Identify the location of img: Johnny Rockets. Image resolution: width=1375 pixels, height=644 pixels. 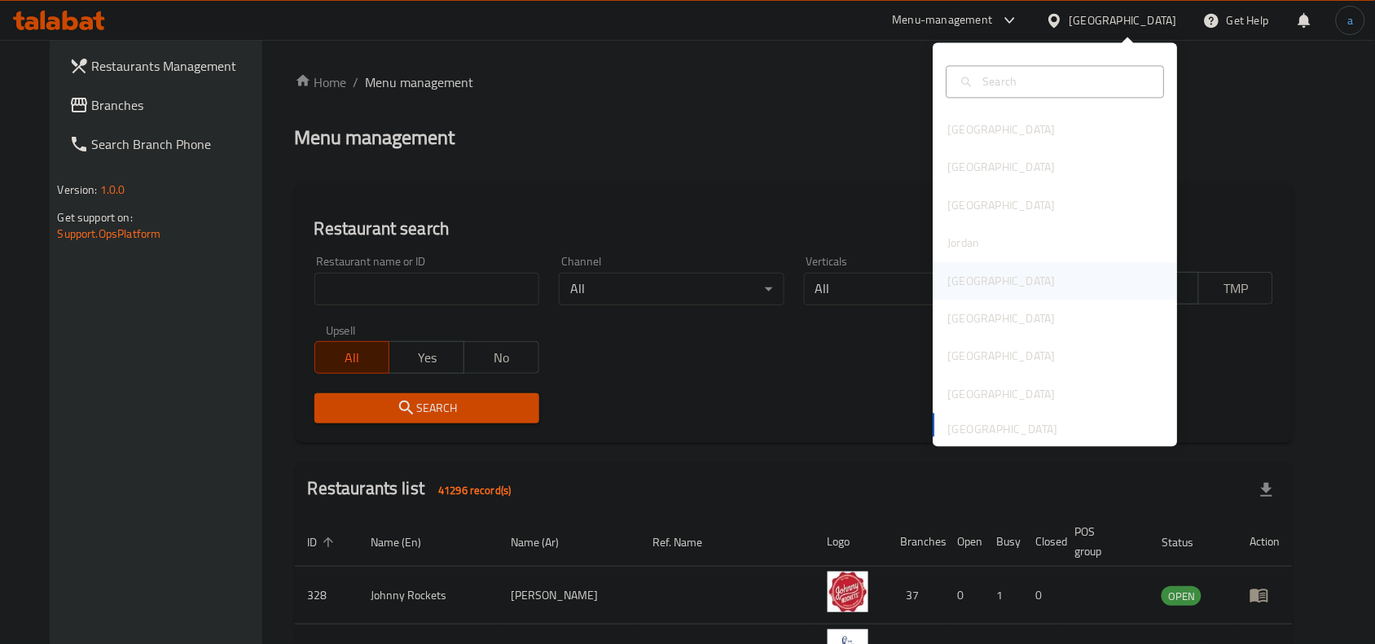
(848, 592).